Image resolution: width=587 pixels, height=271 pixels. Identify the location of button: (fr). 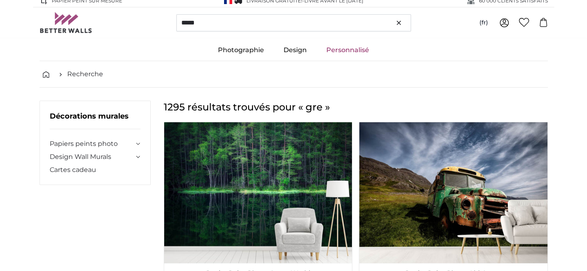
(483, 23).